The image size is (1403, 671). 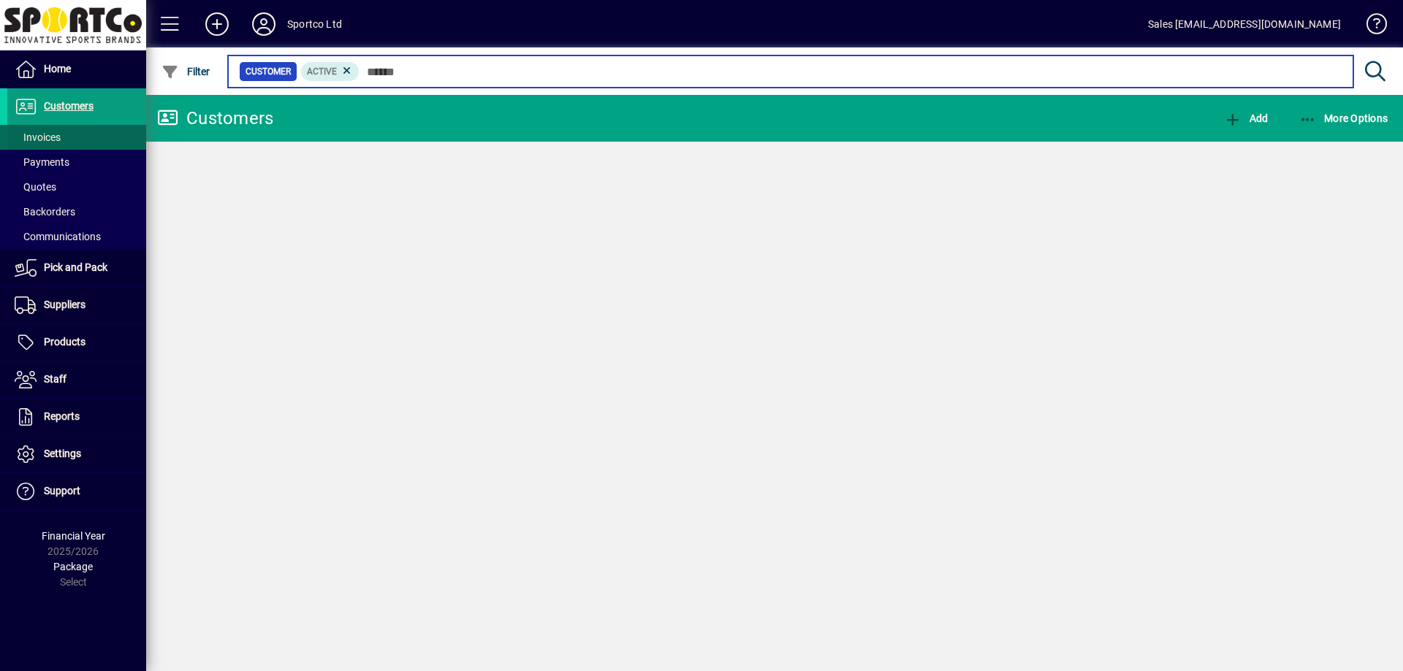 What do you see at coordinates (77, 343) in the screenshot?
I see `a: Products` at bounding box center [77, 343].